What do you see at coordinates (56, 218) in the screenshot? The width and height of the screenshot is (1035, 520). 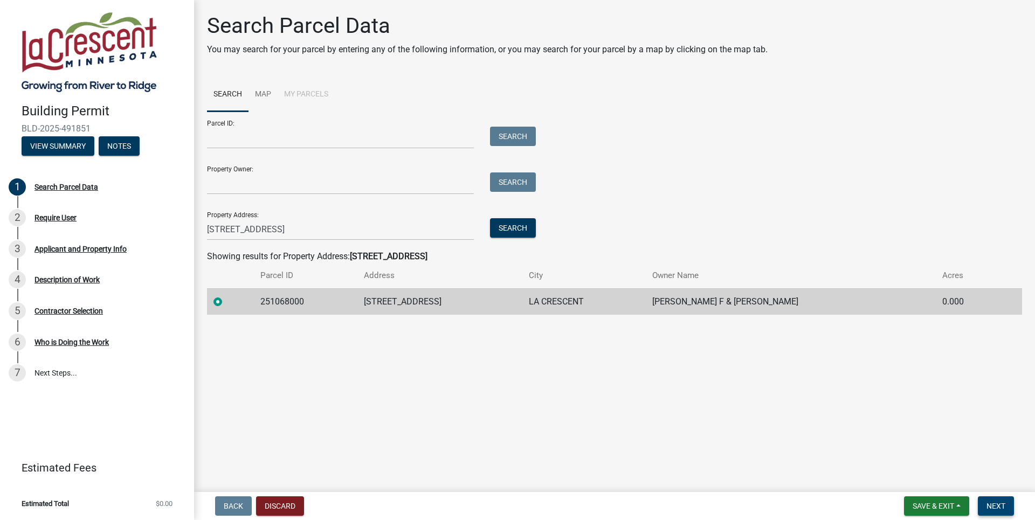 I see `div: Require User` at bounding box center [56, 218].